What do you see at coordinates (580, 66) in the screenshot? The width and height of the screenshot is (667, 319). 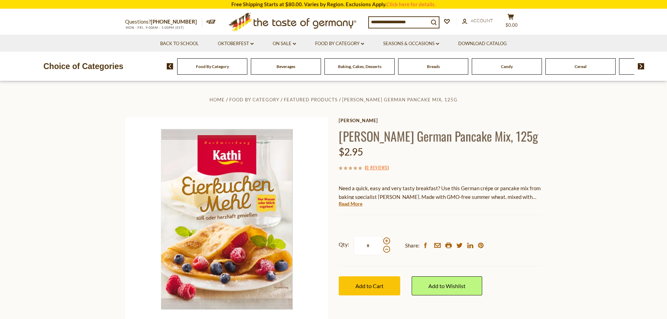 I see `a: Cereal` at bounding box center [580, 66].